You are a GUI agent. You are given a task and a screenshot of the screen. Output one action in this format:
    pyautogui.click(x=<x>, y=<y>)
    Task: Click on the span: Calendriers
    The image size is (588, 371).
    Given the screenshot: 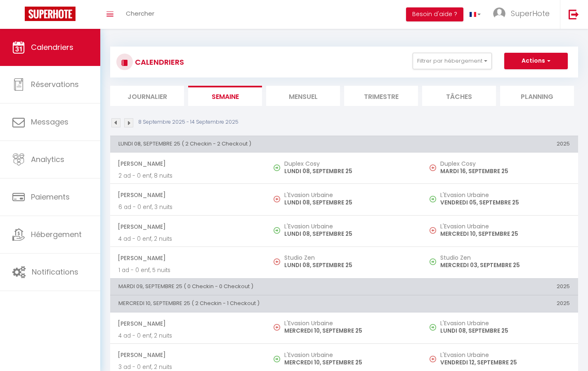 What is the action you would take?
    pyautogui.click(x=52, y=47)
    